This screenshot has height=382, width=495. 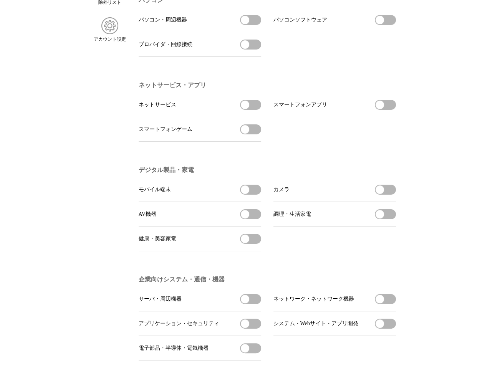 I want to click on span: サーバ・周辺機器, so click(x=160, y=299).